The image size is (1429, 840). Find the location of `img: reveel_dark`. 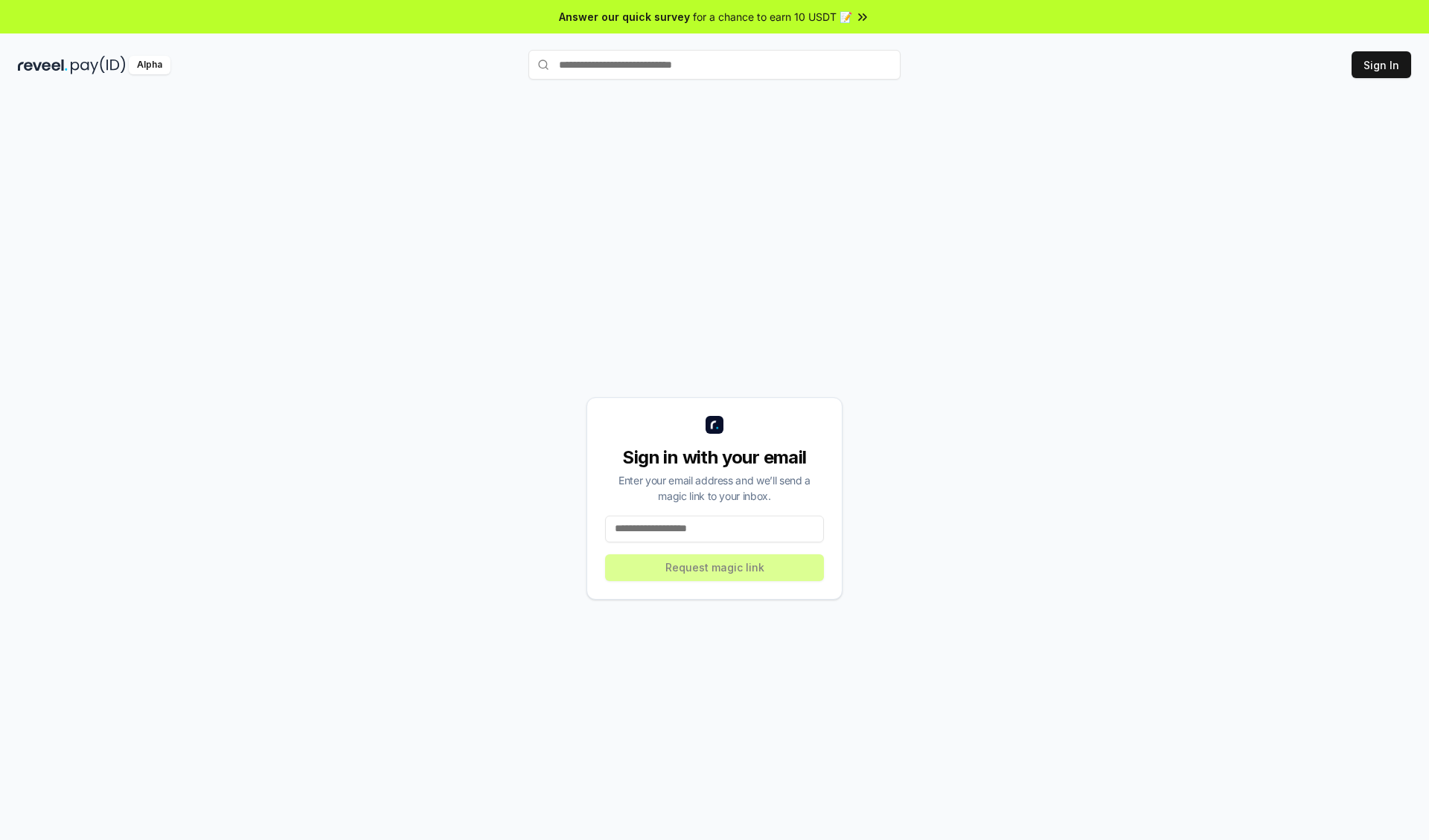

img: reveel_dark is located at coordinates (42, 64).